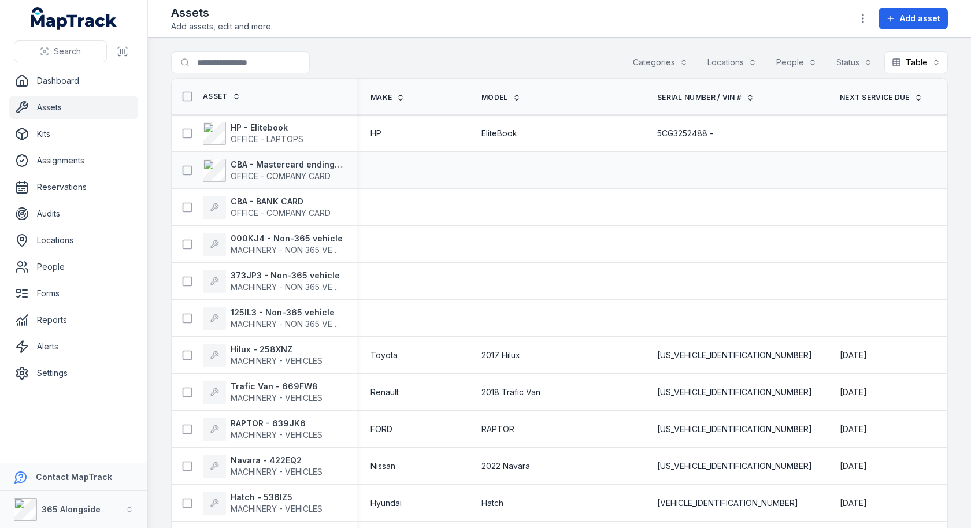 This screenshot has height=528, width=971. What do you see at coordinates (685, 133) in the screenshot?
I see `span: 5CG3252488 -` at bounding box center [685, 133].